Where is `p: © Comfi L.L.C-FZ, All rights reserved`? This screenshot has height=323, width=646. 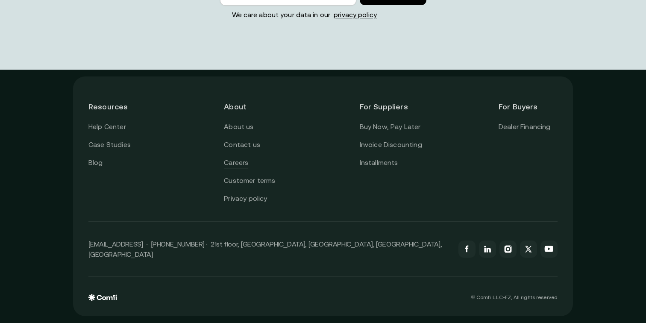
p: © Comfi L.L.C-FZ, All rights reserved is located at coordinates (515, 298).